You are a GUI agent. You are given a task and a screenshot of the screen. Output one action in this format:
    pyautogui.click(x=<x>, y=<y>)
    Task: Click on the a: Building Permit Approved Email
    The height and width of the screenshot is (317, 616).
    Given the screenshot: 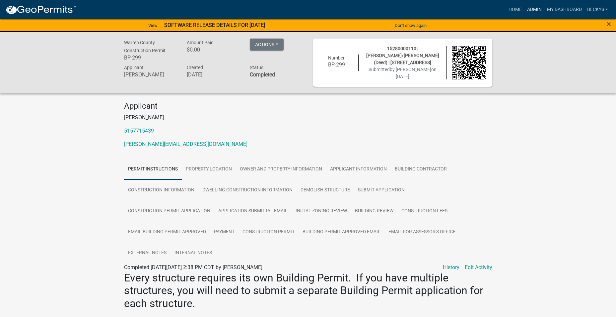 What is the action you would take?
    pyautogui.click(x=341, y=232)
    